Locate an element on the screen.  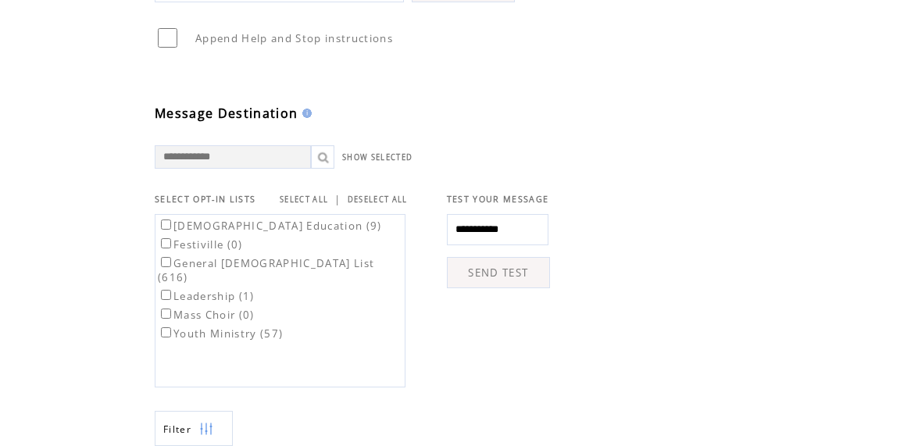
a: SHOW SELECTED is located at coordinates (377, 157).